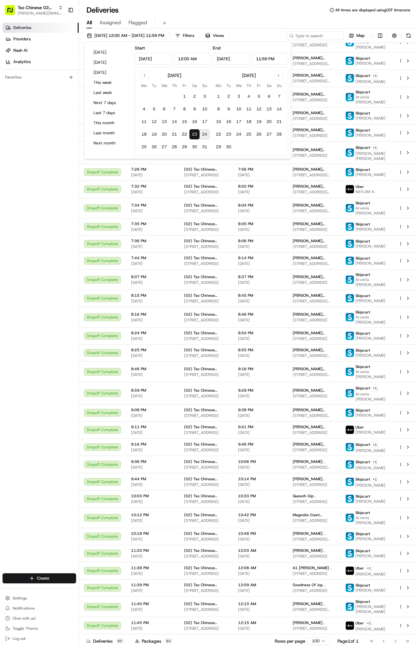 The image size is (418, 648). What do you see at coordinates (106, 85) in the screenshot?
I see `button: See all` at bounding box center [106, 85].